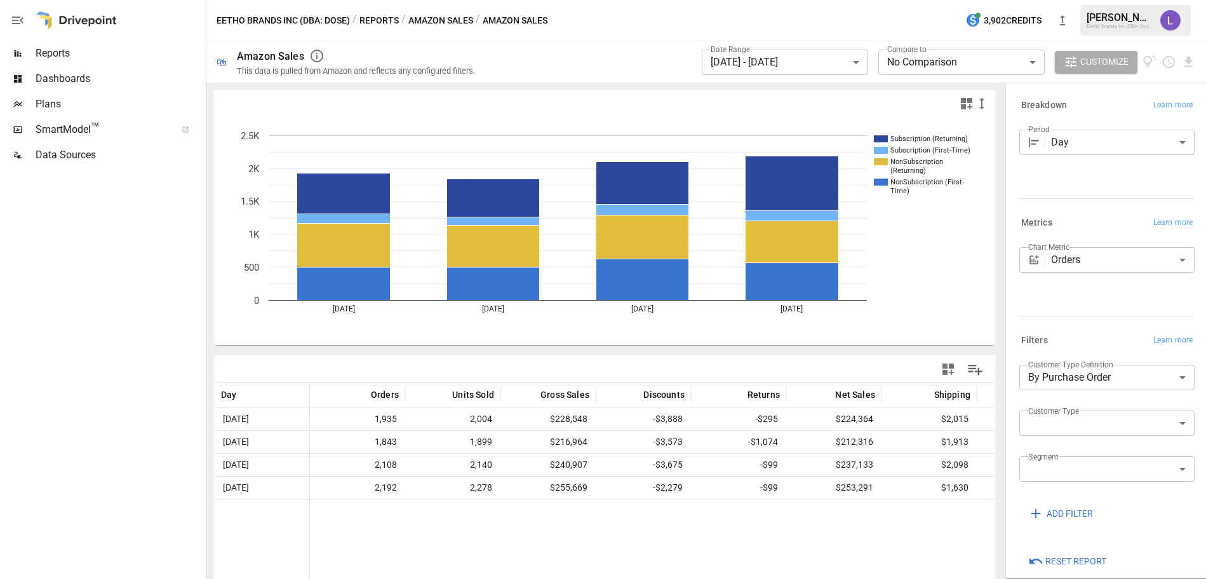 This screenshot has width=1206, height=579. I want to click on span: ™, so click(95, 128).